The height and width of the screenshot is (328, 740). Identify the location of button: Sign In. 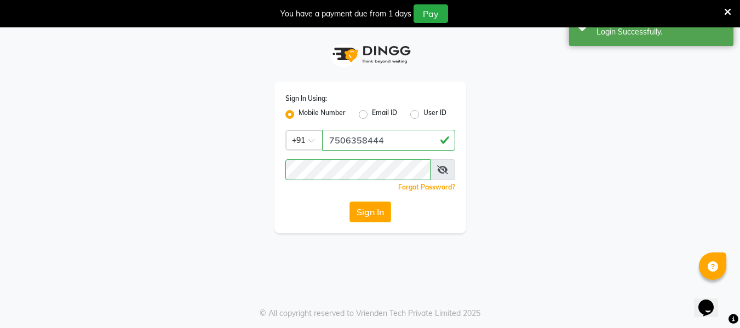
(370, 212).